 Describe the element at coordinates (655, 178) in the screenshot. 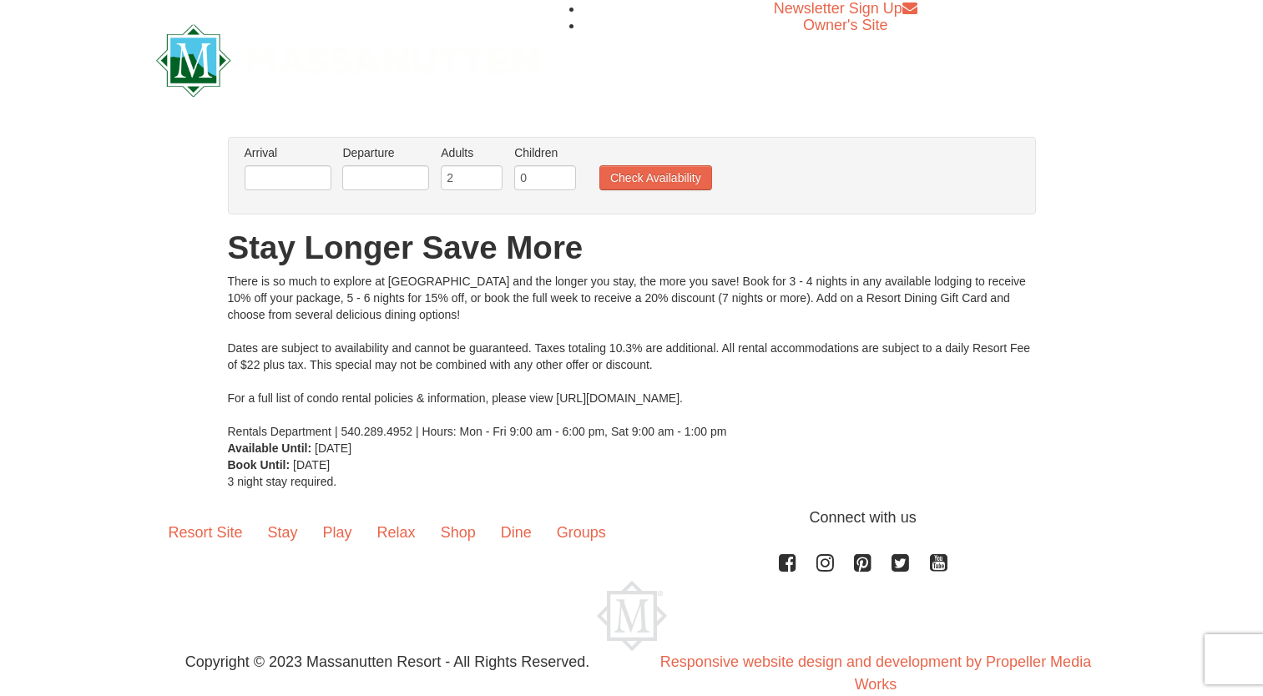

I see `button: Check Availability` at that location.